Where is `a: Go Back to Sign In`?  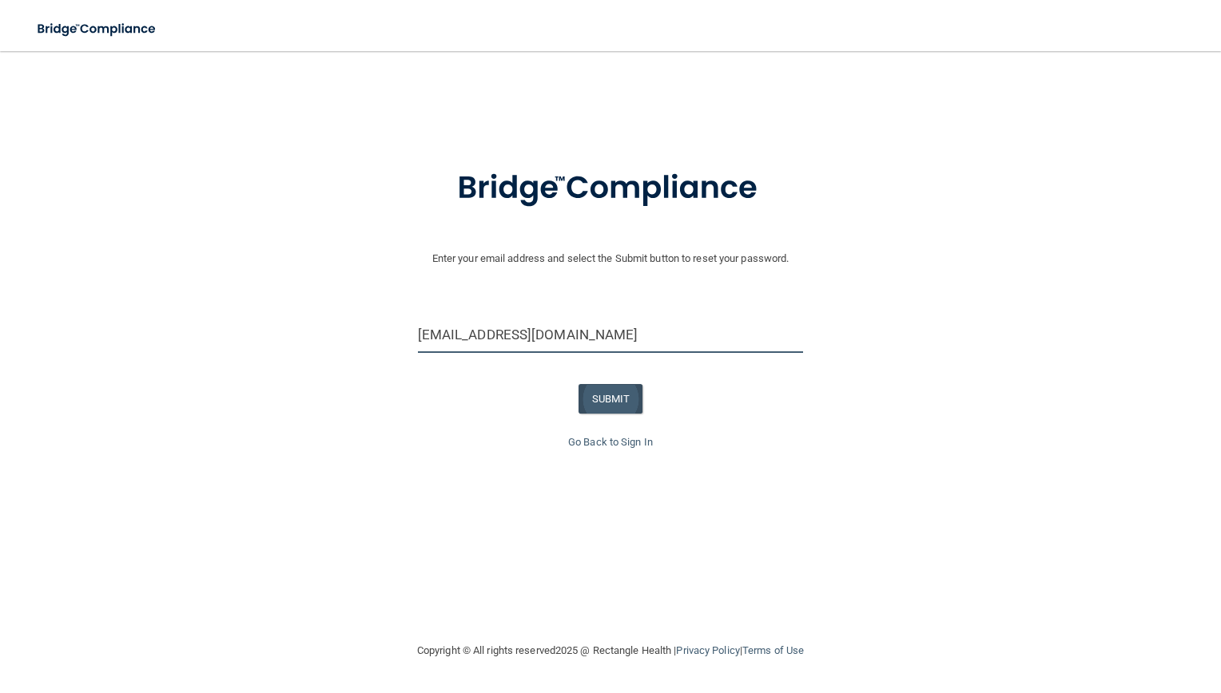 a: Go Back to Sign In is located at coordinates (610, 442).